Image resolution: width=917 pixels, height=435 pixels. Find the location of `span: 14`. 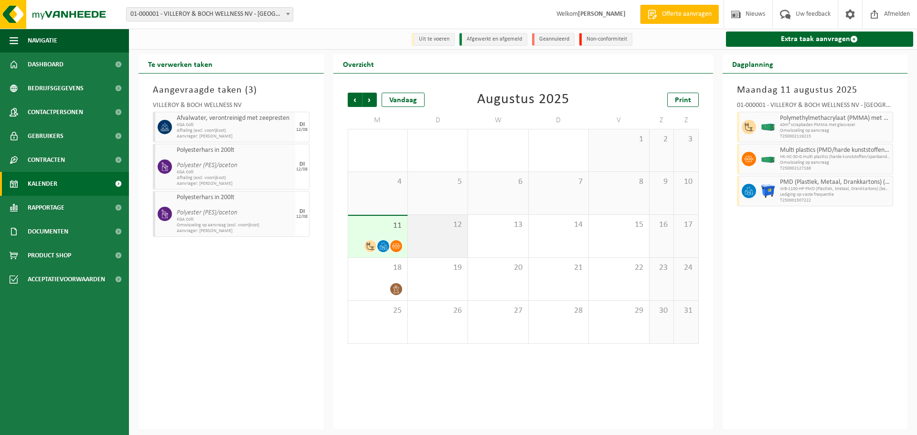

span: 14 is located at coordinates (558, 225).